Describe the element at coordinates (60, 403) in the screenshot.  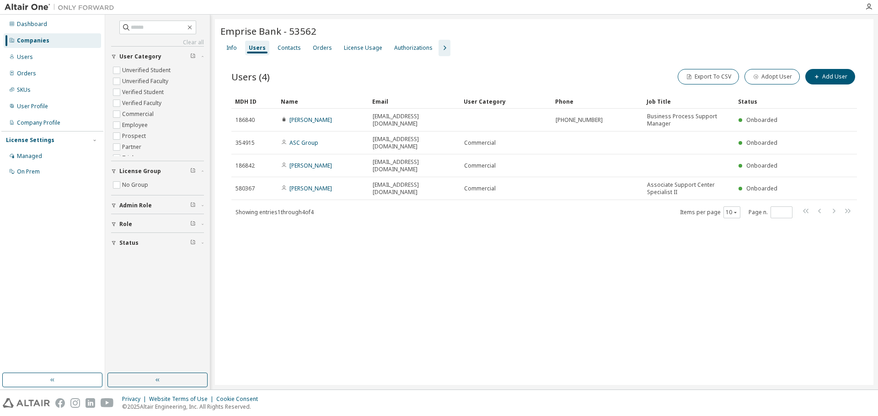
I see `img: facebook.svg` at that location.